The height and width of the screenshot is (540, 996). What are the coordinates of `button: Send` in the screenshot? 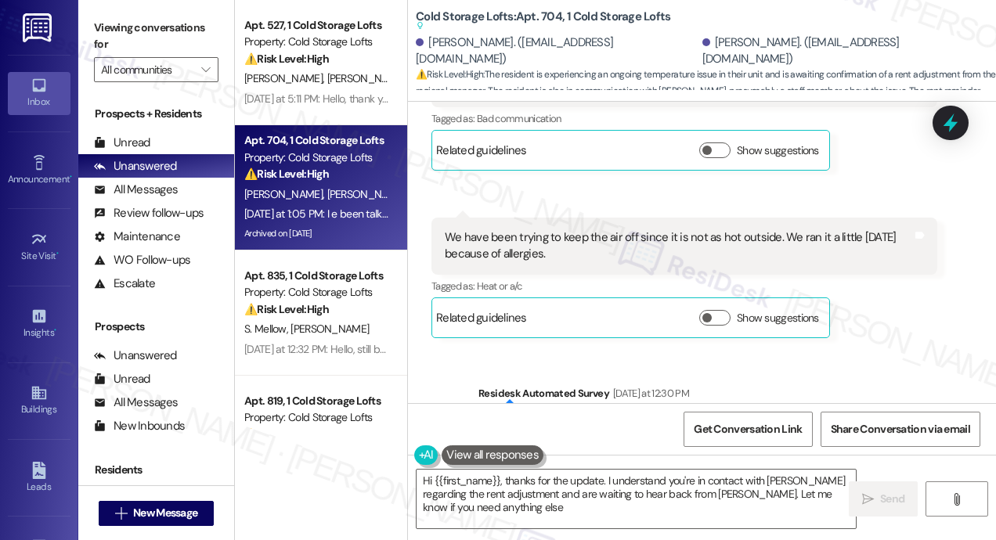 It's located at (883, 499).